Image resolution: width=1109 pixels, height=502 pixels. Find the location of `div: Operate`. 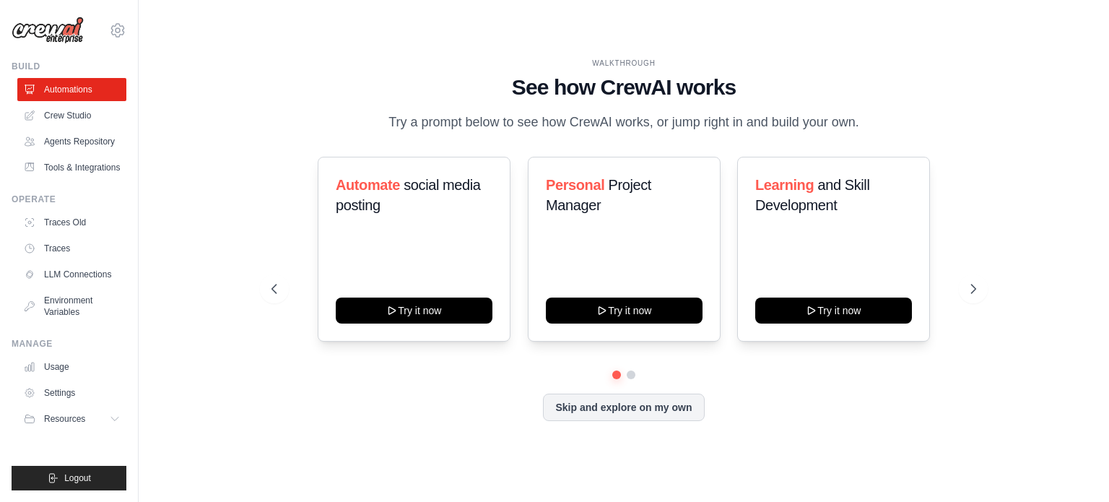

div: Operate is located at coordinates (69, 199).